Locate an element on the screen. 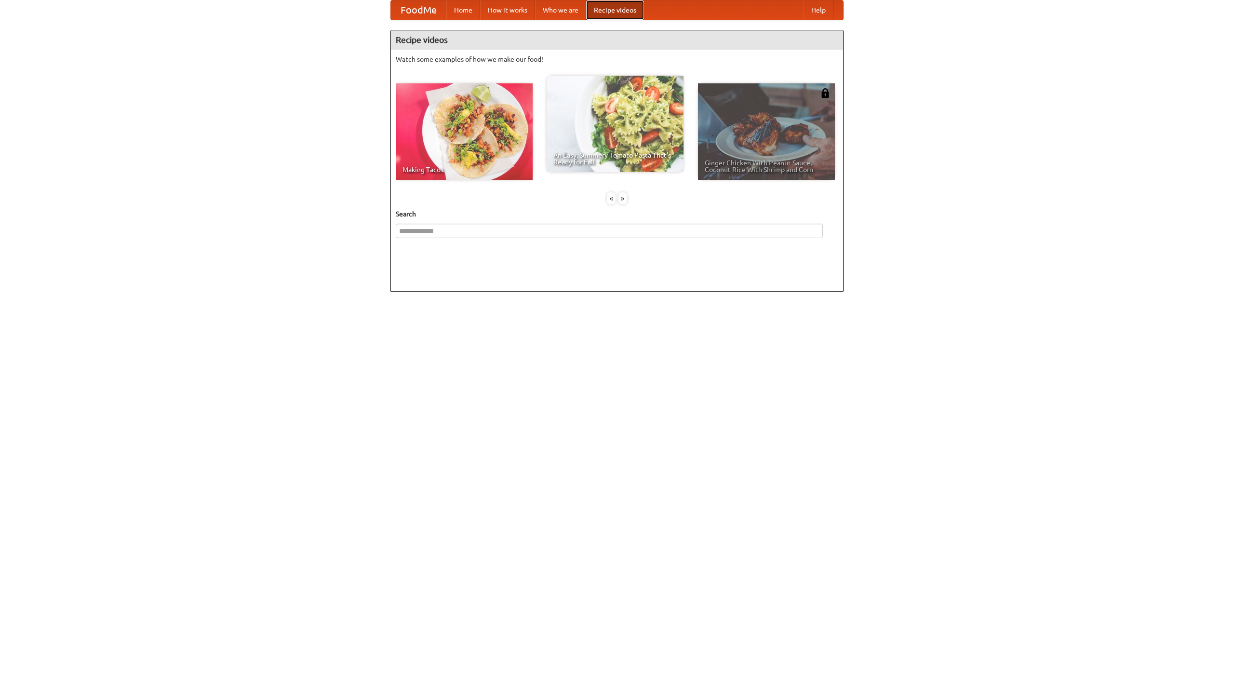  a: Recipe videos is located at coordinates (615, 10).